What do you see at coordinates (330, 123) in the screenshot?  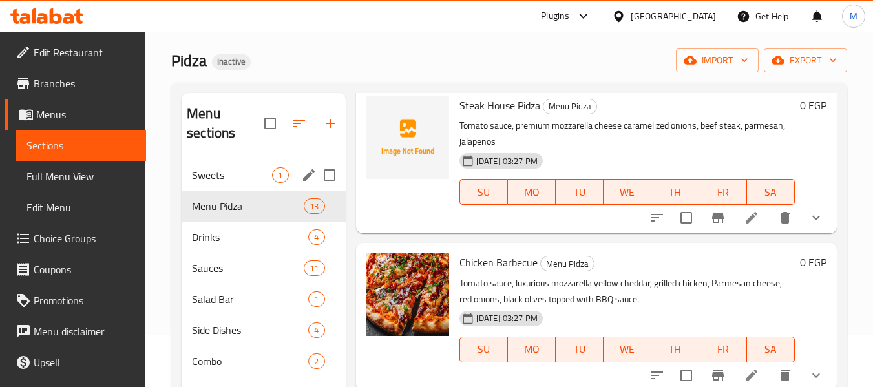 I see `button: Add section` at bounding box center [330, 123].